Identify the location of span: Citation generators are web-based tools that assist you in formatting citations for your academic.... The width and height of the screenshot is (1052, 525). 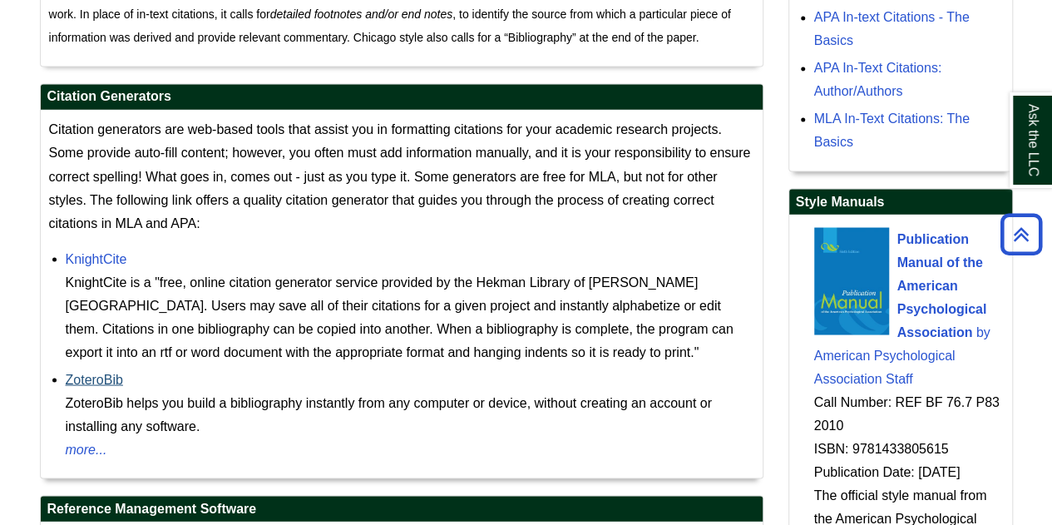
(400, 176).